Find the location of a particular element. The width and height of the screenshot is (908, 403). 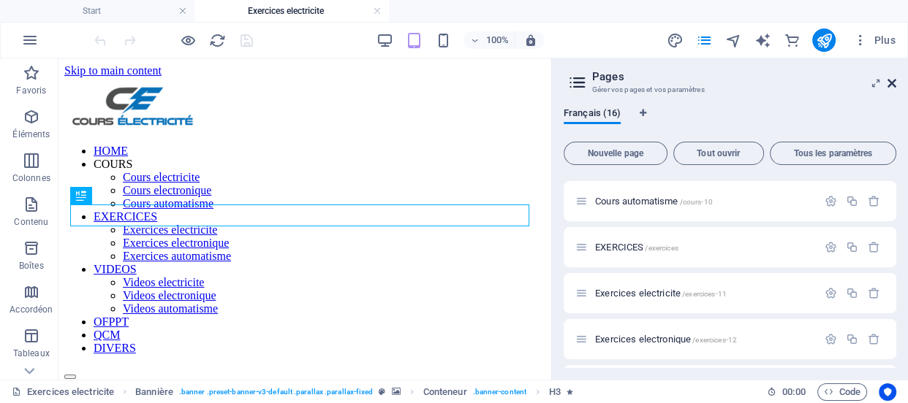

h4: Exercices electricite is located at coordinates (292, 11).